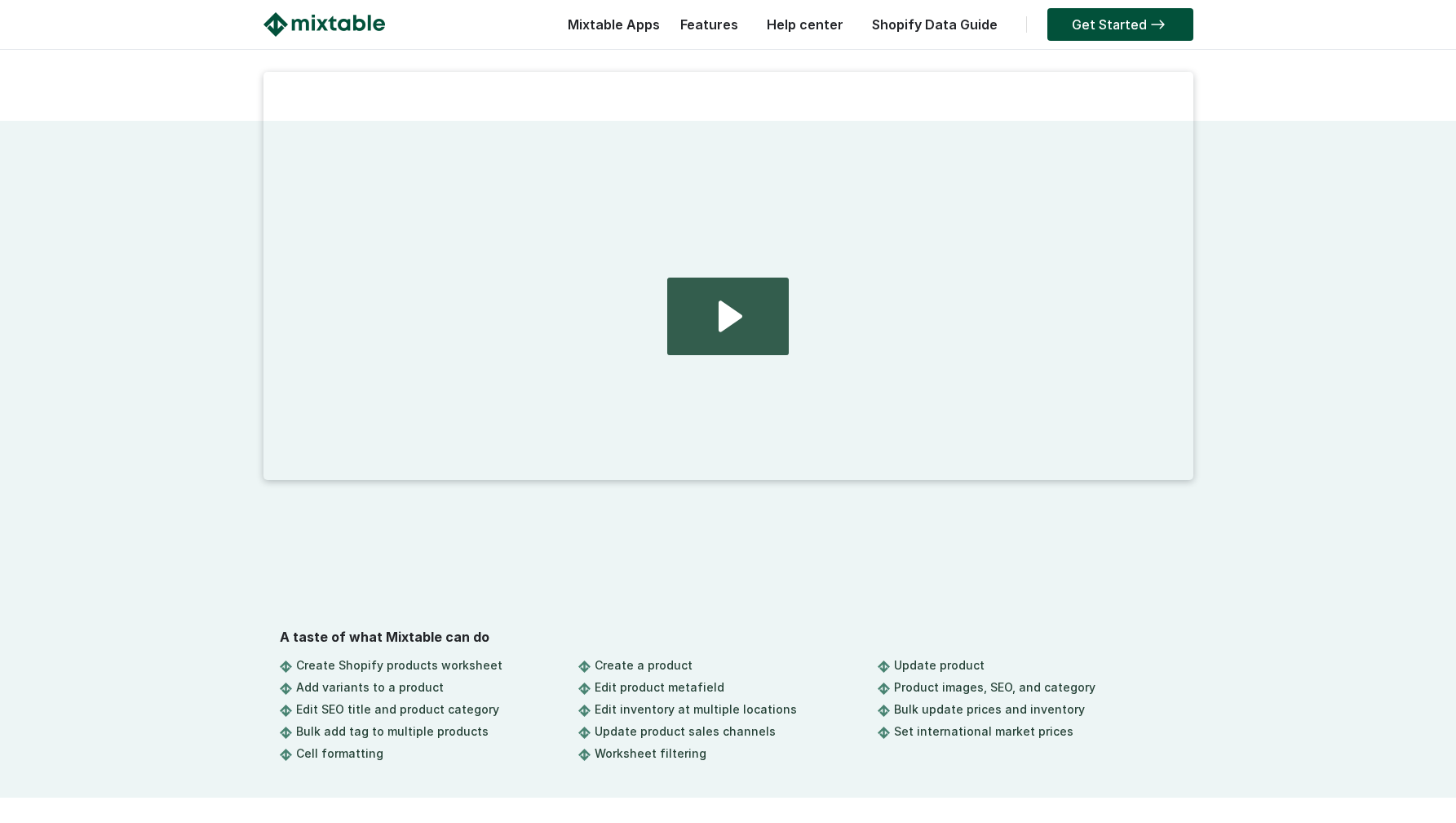 Image resolution: width=1456 pixels, height=823 pixels. Describe the element at coordinates (935, 24) in the screenshot. I see `a: Shopify Data Guide` at that location.